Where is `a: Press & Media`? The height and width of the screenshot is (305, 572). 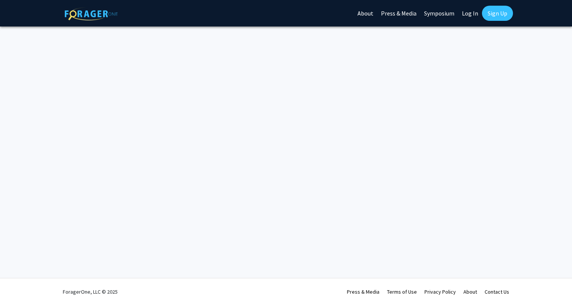
a: Press & Media is located at coordinates (363, 292).